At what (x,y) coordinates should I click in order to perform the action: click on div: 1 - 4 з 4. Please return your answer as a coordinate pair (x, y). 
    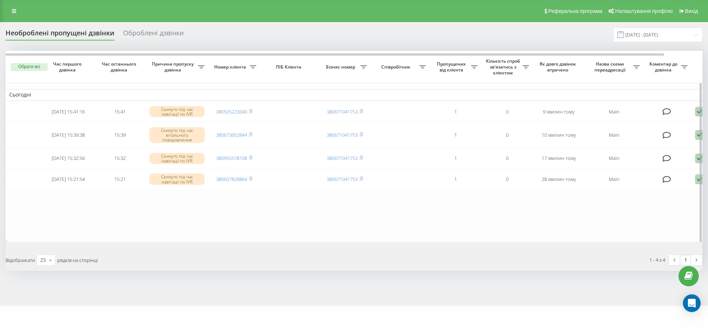
    Looking at the image, I should click on (657, 260).